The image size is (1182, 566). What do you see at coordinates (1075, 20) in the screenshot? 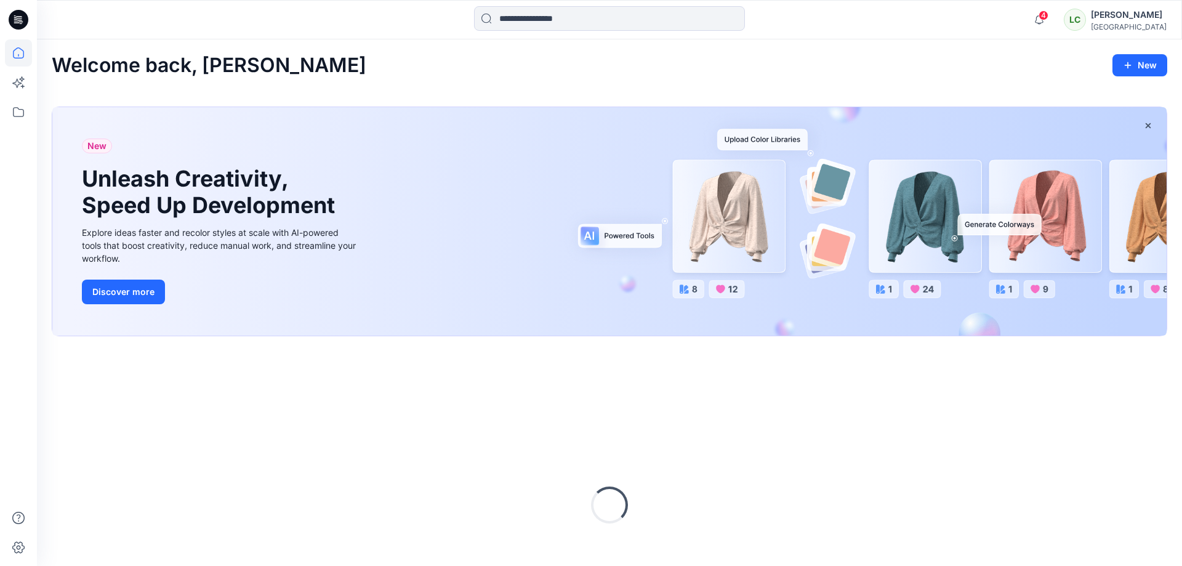
I see `div: LC` at bounding box center [1075, 20].